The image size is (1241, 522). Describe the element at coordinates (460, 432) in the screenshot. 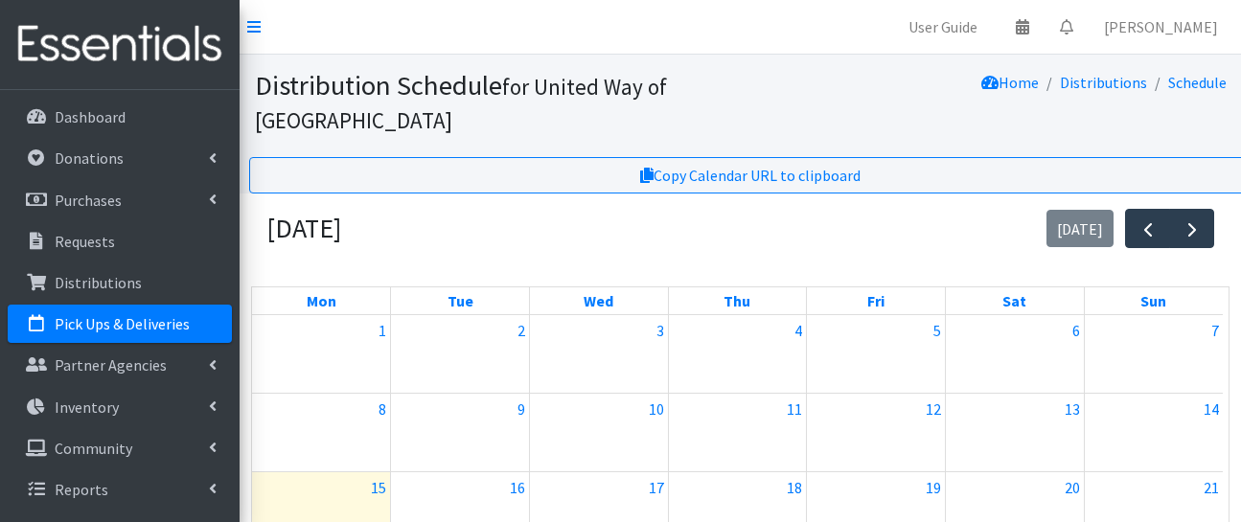

I see `td: September 9, 2025` at that location.